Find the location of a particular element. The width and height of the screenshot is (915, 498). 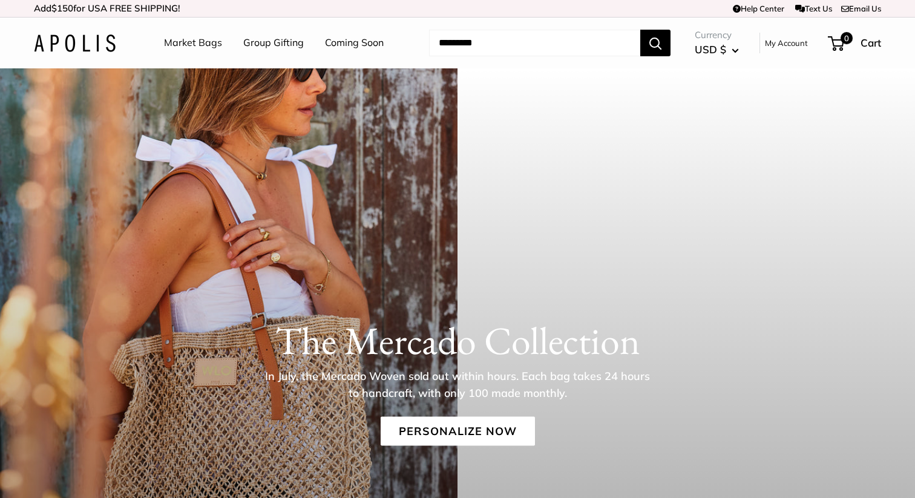

a: My Account is located at coordinates (786, 43).